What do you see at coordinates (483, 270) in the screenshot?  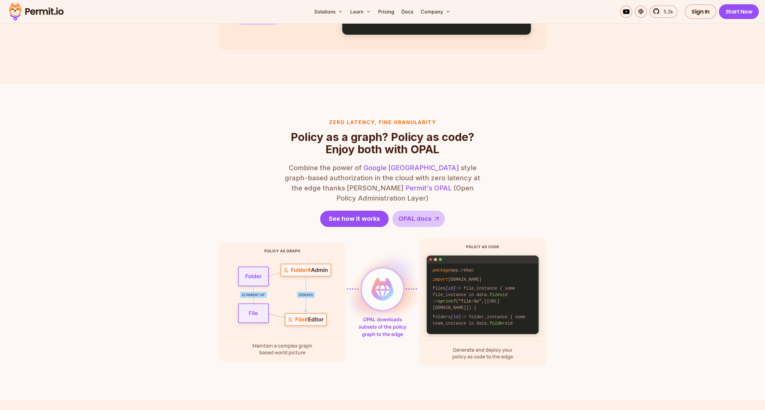 I see `code: app.rebac` at bounding box center [483, 270].